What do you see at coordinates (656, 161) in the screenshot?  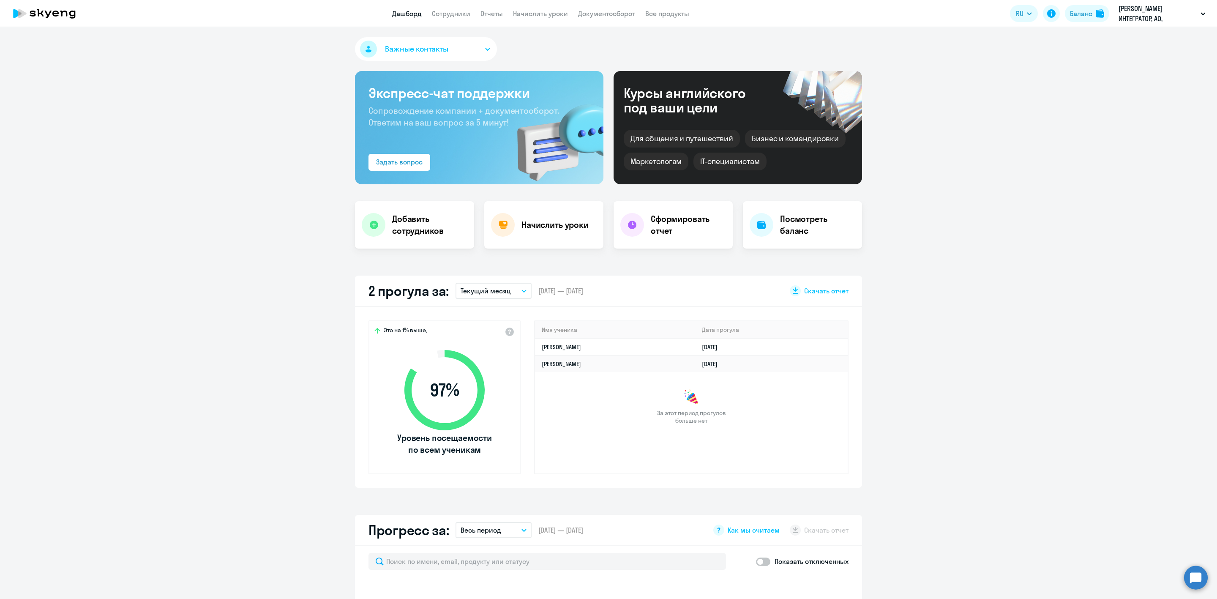 I see `div: Маркетологам` at bounding box center [656, 161].